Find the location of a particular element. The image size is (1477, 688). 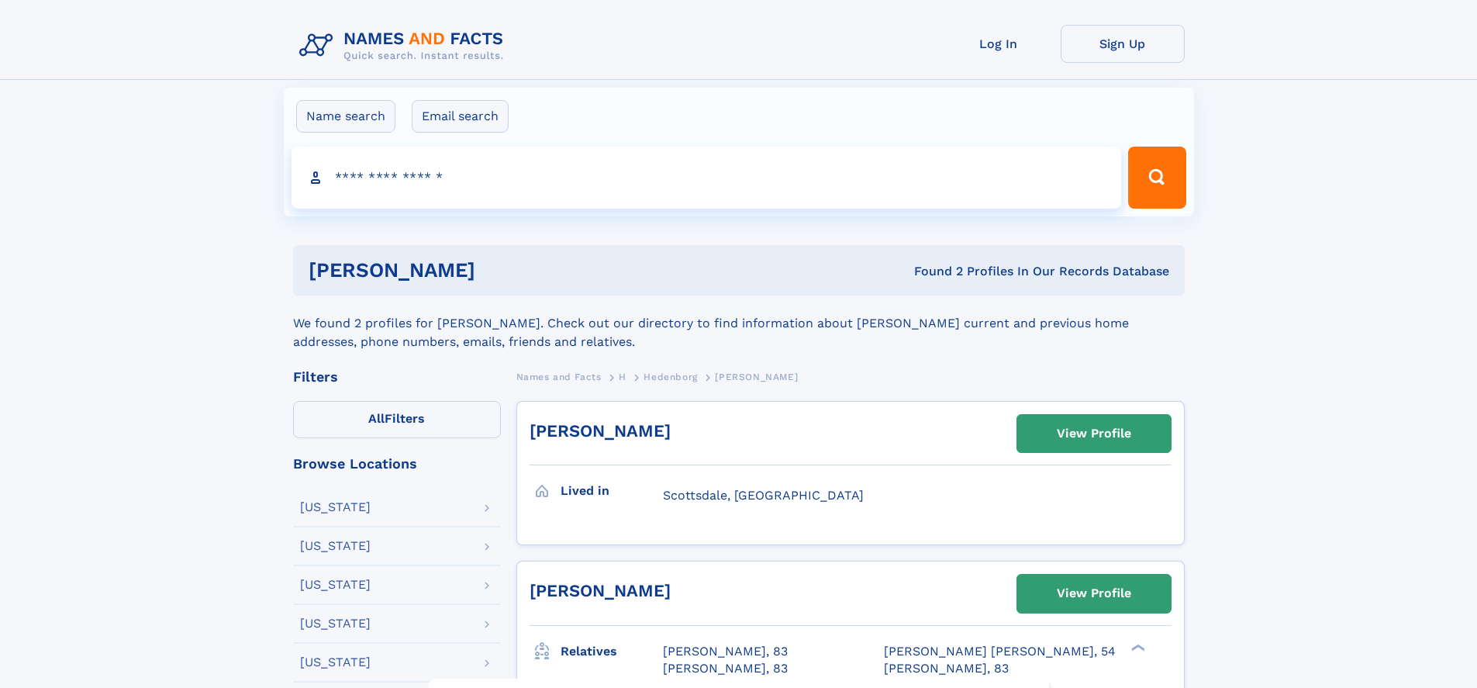

span: Hedenborg is located at coordinates (670, 377).